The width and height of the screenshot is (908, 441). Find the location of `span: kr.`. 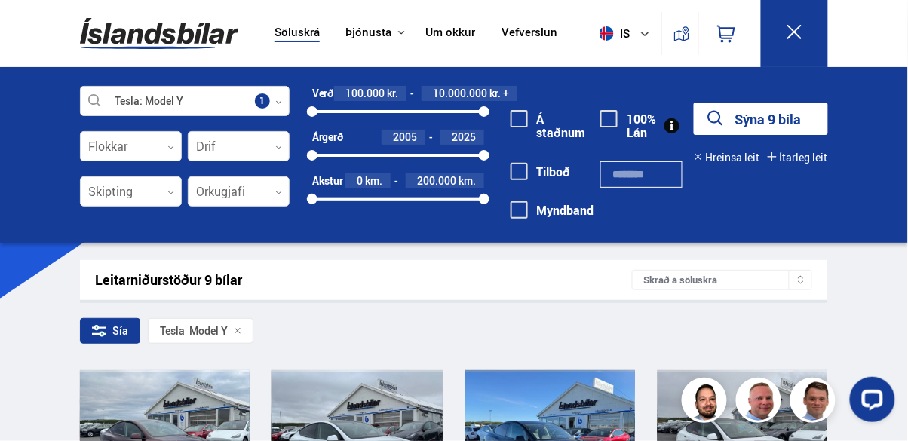

span: kr. is located at coordinates (393, 93).